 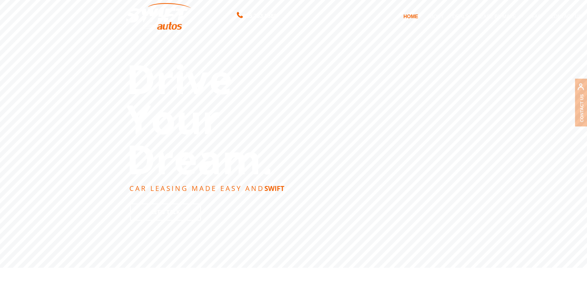 What do you see at coordinates (207, 188) in the screenshot?
I see `rs-layer: CAR LEASING MADE EASY AND` at bounding box center [207, 188].